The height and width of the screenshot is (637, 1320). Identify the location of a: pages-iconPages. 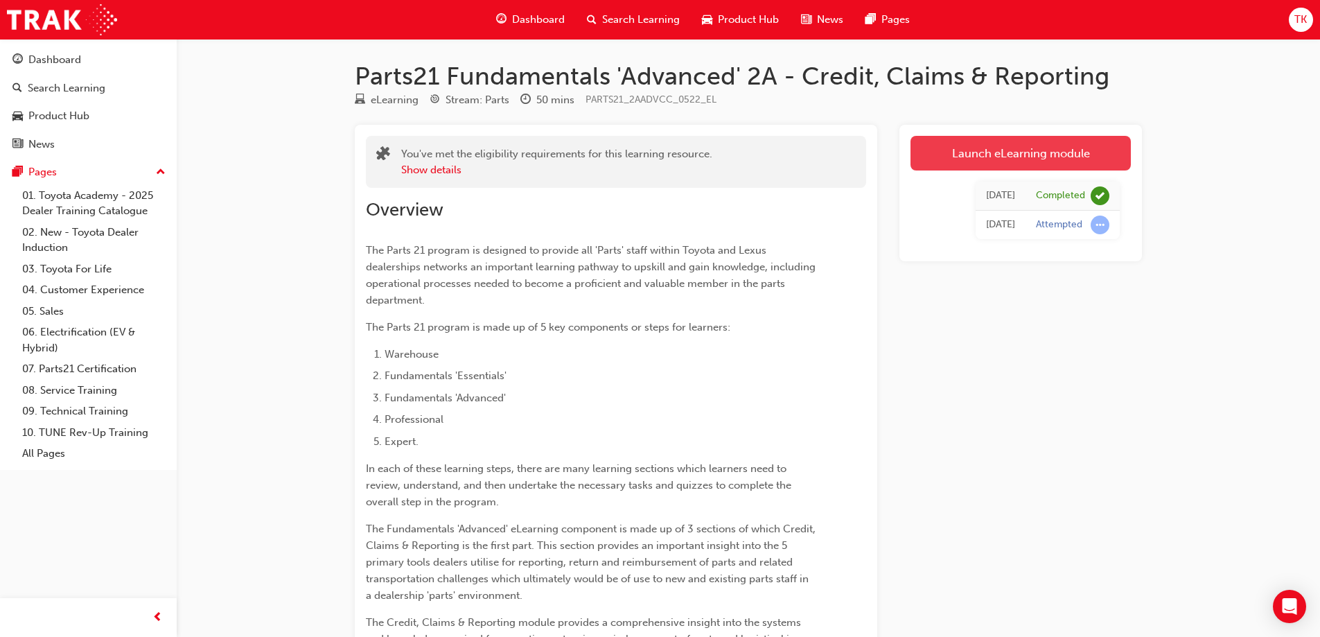
(888, 19).